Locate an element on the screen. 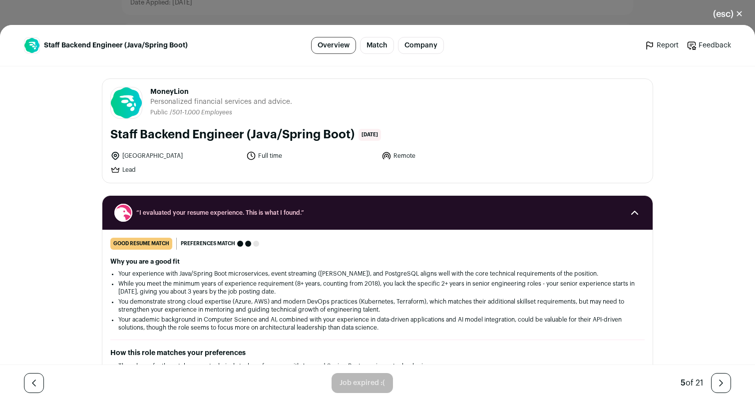 The width and height of the screenshot is (755, 401). div: good resume match is located at coordinates (141, 244).